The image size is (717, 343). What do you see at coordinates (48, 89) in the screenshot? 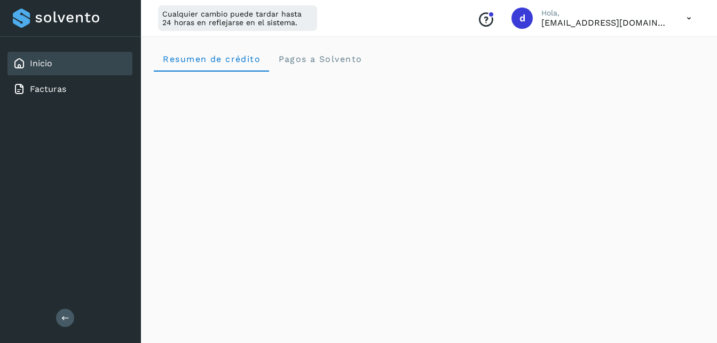
I see `a: Facturas` at bounding box center [48, 89].